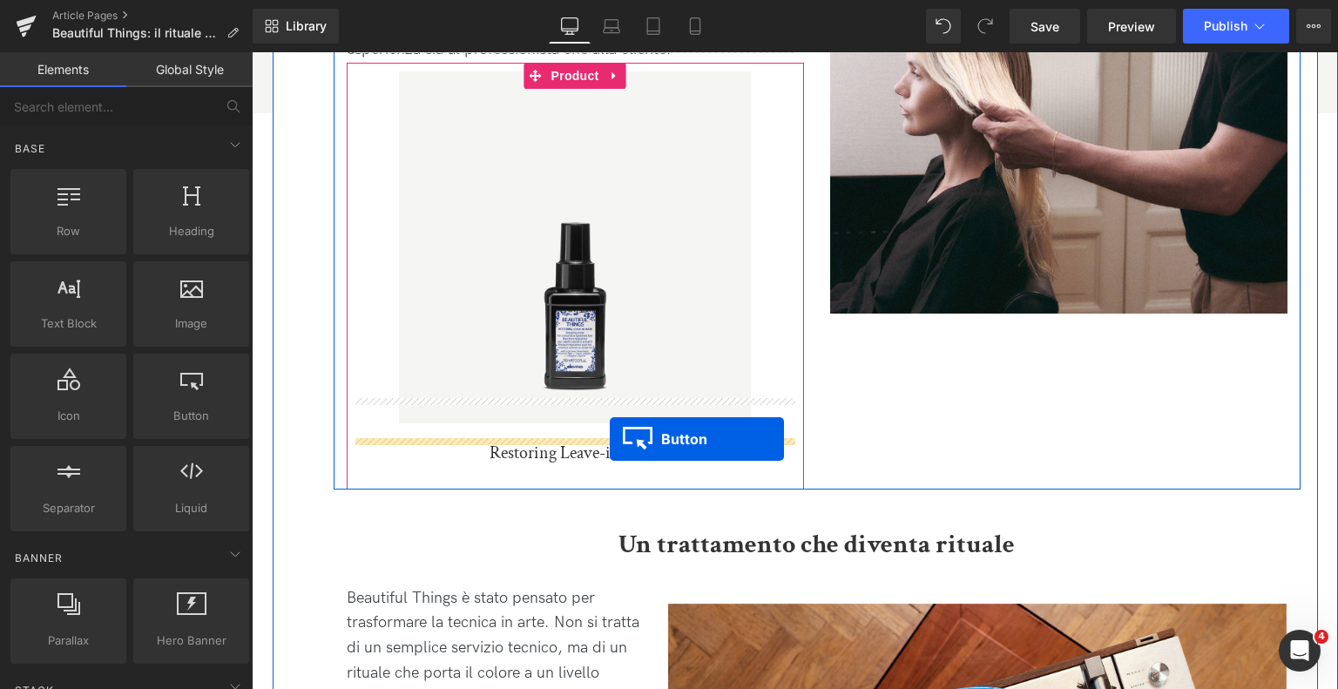 This screenshot has height=689, width=1338. I want to click on img: Restoring Leave-in Mask, so click(323, 195).